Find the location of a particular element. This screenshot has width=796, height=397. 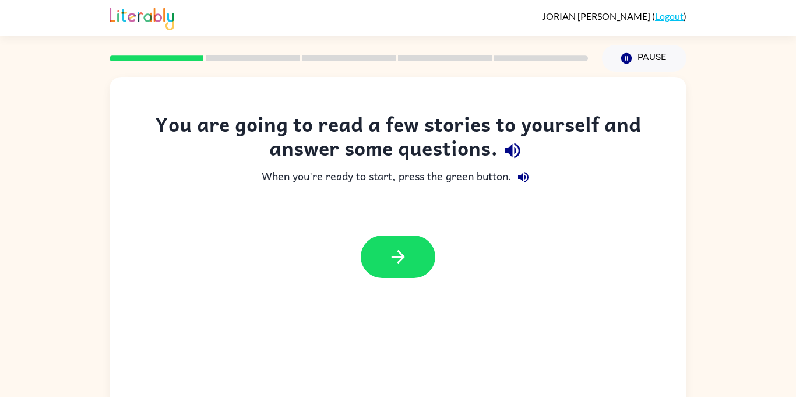

a: Logout is located at coordinates (669, 16).